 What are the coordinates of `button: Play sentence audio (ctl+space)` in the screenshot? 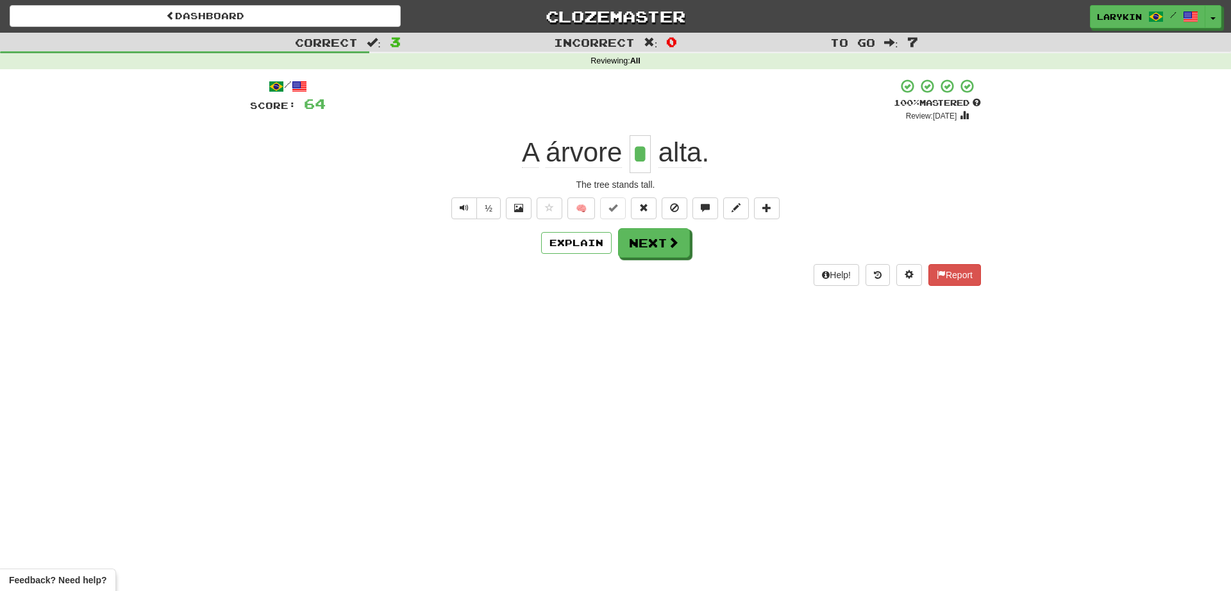 It's located at (464, 208).